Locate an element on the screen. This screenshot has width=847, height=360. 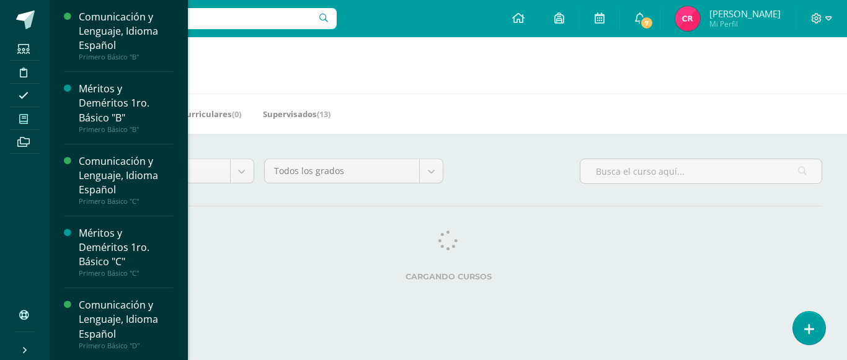
a: Méritos y Deméritos 1ro. Básico "C"Primero Básico "C" is located at coordinates (126, 252).